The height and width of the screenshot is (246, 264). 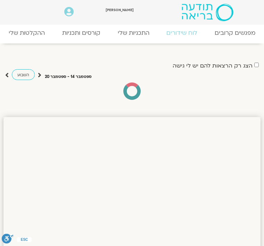 What do you see at coordinates (81, 33) in the screenshot?
I see `a: קורסים ותכניות` at bounding box center [81, 33].